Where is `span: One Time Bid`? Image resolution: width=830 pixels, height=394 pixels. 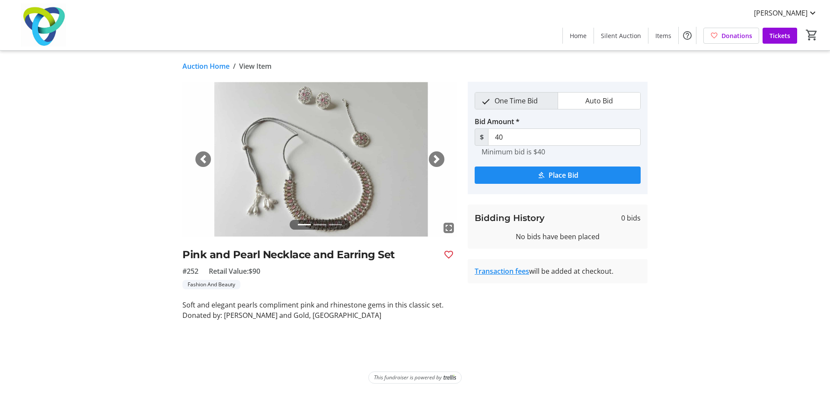 span: One Time Bid is located at coordinates (516, 101).